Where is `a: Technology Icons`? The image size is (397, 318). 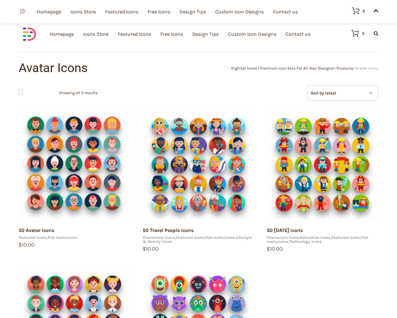 a: Technology Icons is located at coordinates (305, 241).